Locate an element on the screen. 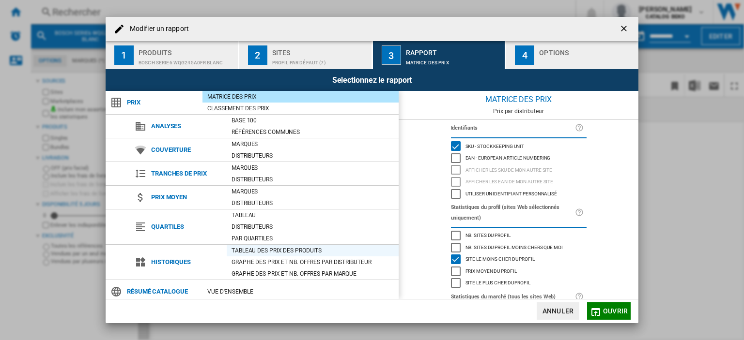 The height and width of the screenshot is (340, 744). span: Prix moyen du profil is located at coordinates (491, 271).